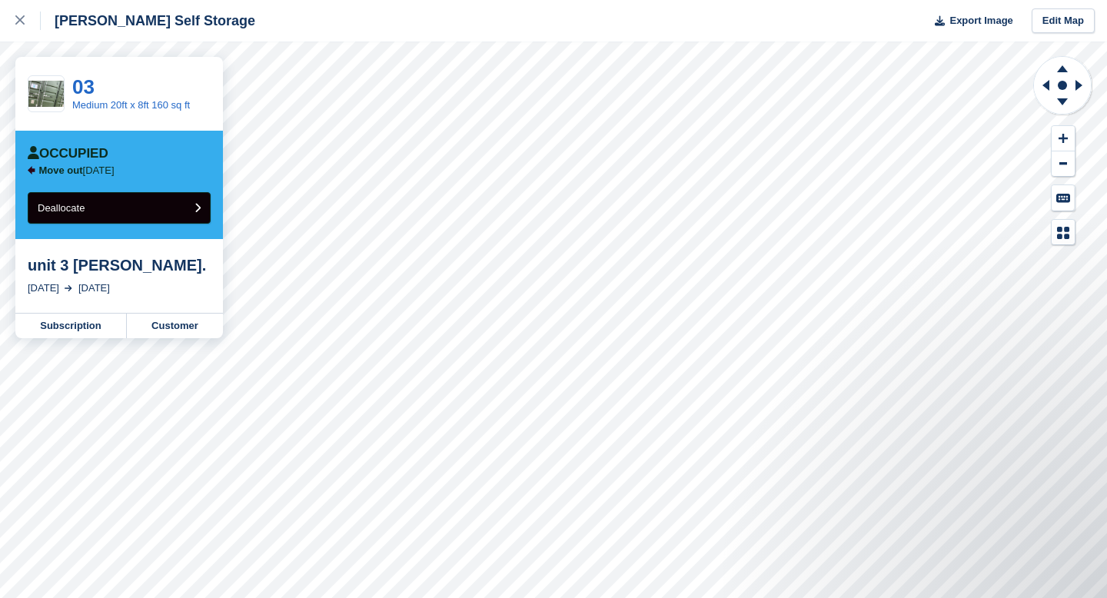 The height and width of the screenshot is (598, 1107). I want to click on img: arrow-right-light-icn-cde0832a797a2874e46488d9cf13f60e5c3a73dbe684e267c42b8395dfbc2abf.svg, so click(68, 288).